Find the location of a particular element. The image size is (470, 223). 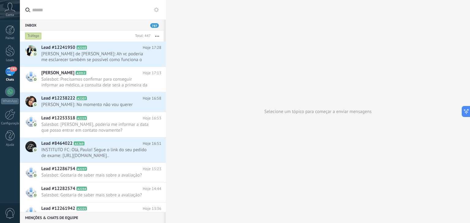

div: Menções & Chats de equipe is located at coordinates (92, 218).